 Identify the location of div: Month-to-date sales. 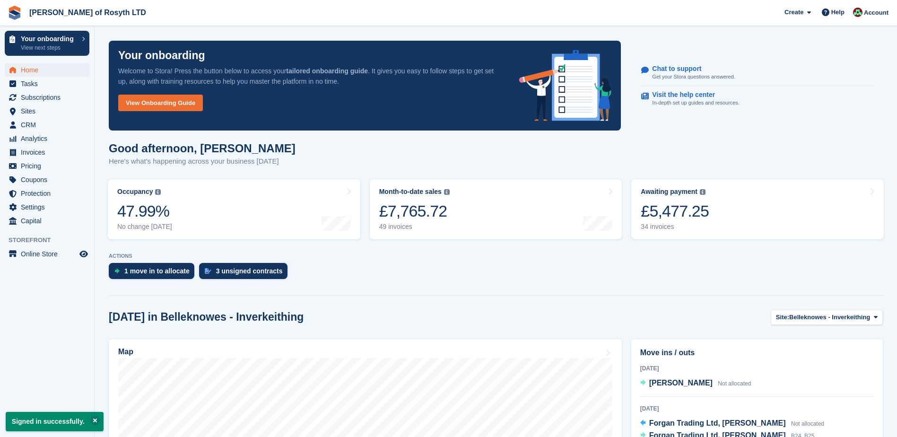
(411, 192).